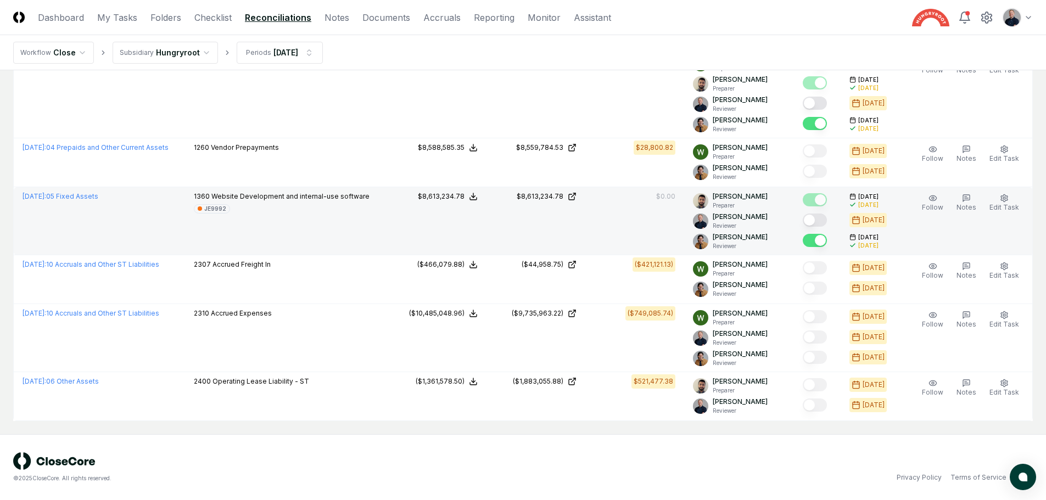 Image resolution: width=1046 pixels, height=500 pixels. I want to click on a: ($44,958.75), so click(536, 265).